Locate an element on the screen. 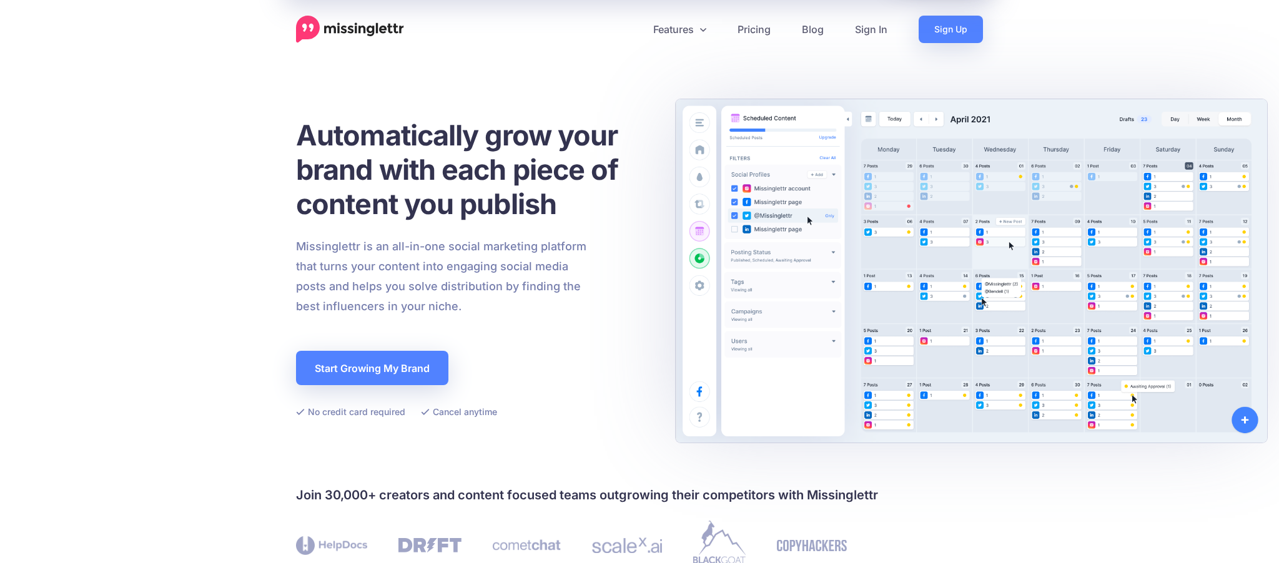 The height and width of the screenshot is (563, 1279). a: Sign In is located at coordinates (871, 29).